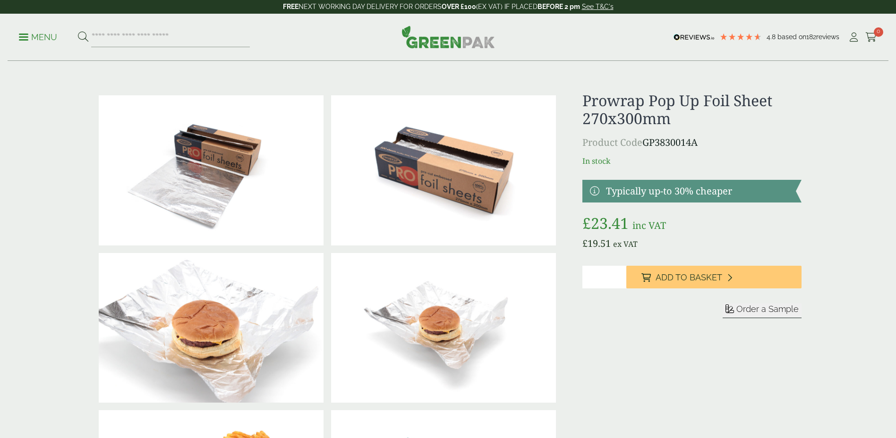 The height and width of the screenshot is (438, 896). What do you see at coordinates (625, 244) in the screenshot?
I see `span: ex VAT` at bounding box center [625, 244].